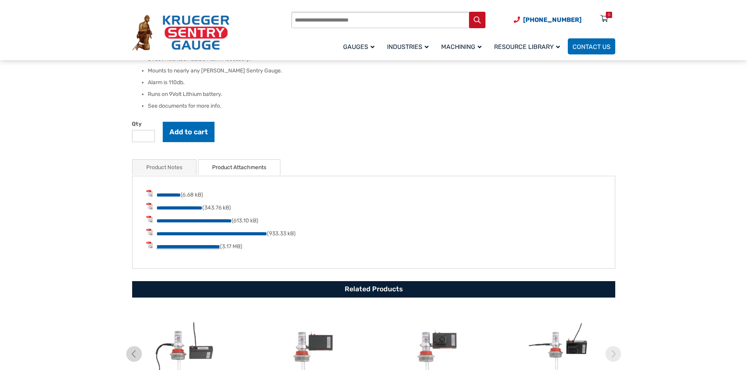 Image resolution: width=747 pixels, height=370 pixels. I want to click on button: Add to cart, so click(189, 132).